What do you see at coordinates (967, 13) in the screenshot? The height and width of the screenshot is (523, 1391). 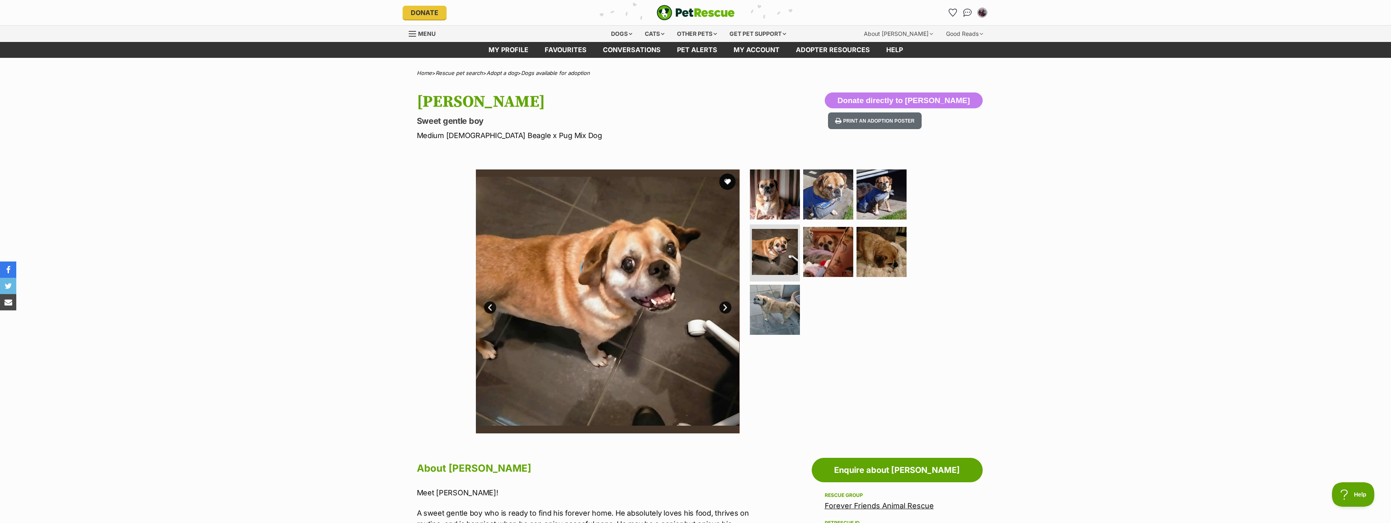 I see `ul: Account quick links` at bounding box center [967, 13].